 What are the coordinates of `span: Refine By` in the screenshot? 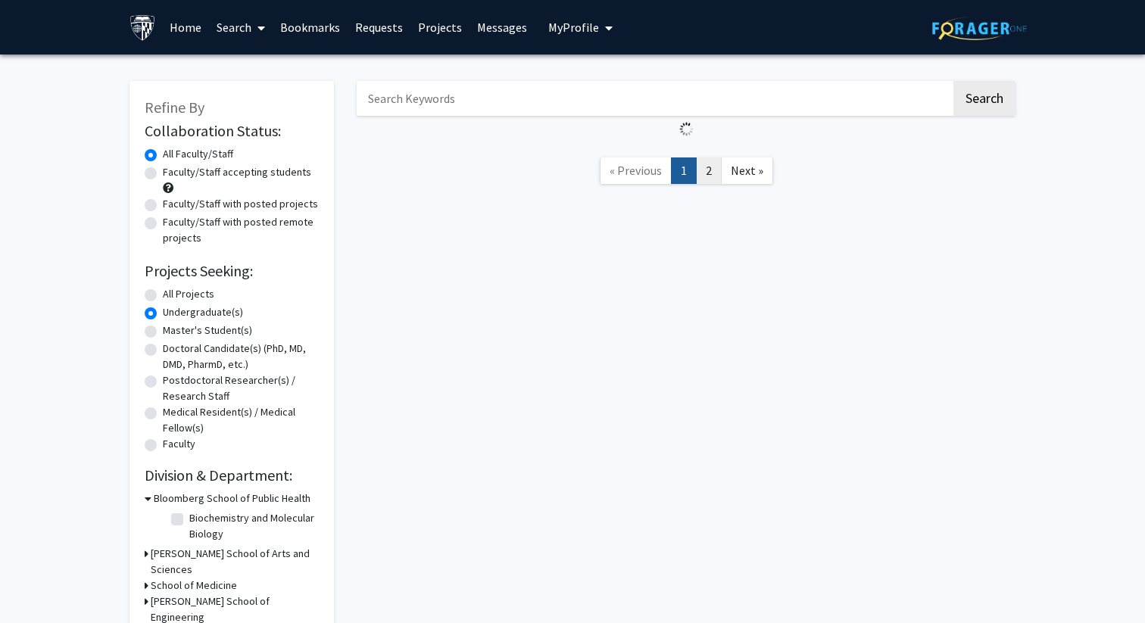 It's located at (174, 107).